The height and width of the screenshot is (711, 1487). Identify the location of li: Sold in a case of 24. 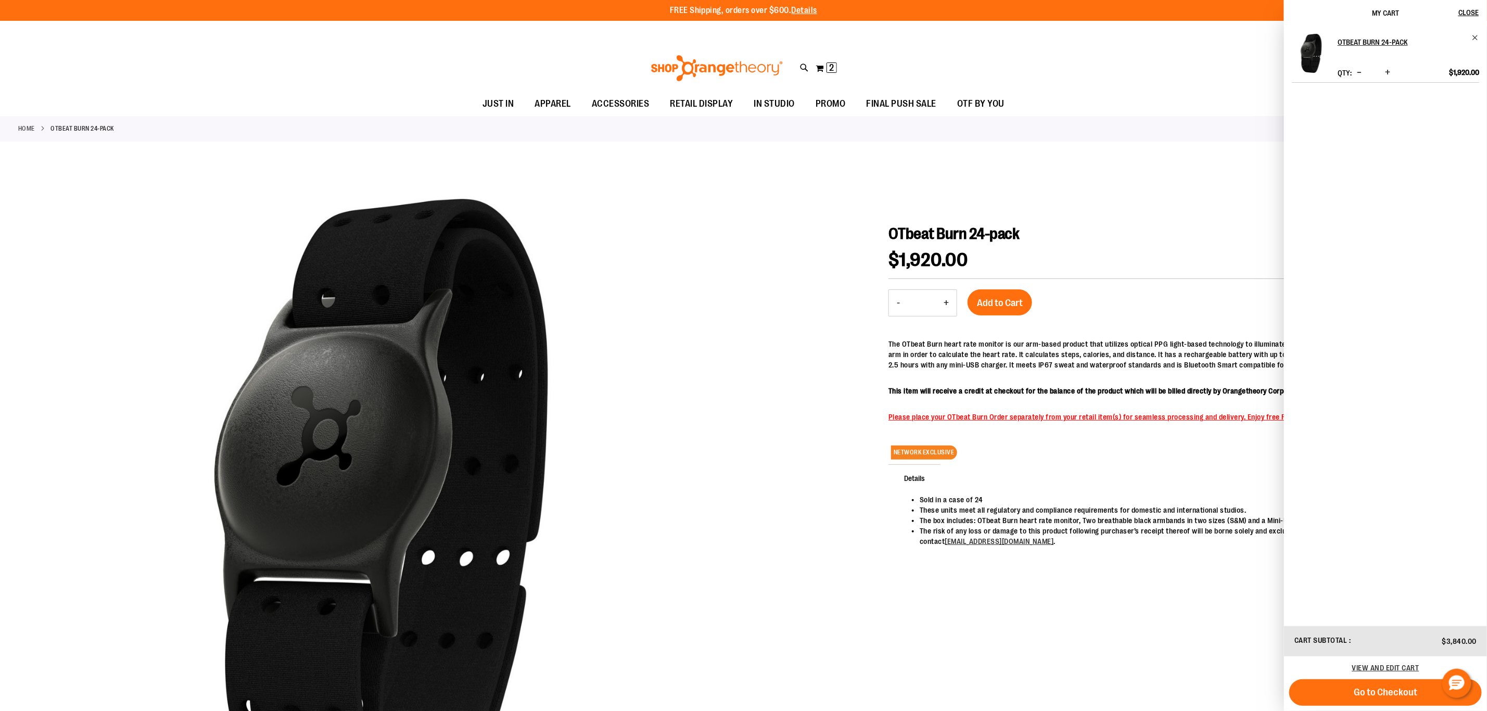
(1188, 499).